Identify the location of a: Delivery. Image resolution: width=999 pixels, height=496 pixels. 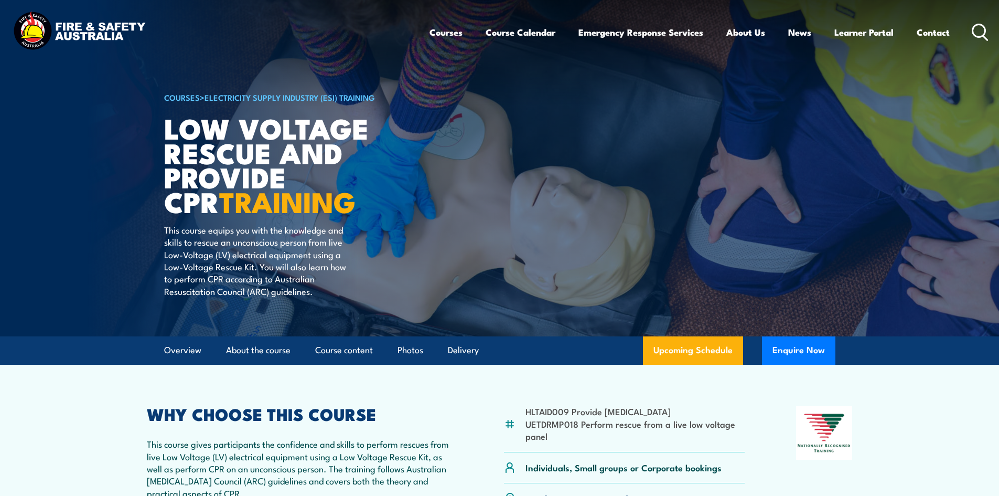
(463, 350).